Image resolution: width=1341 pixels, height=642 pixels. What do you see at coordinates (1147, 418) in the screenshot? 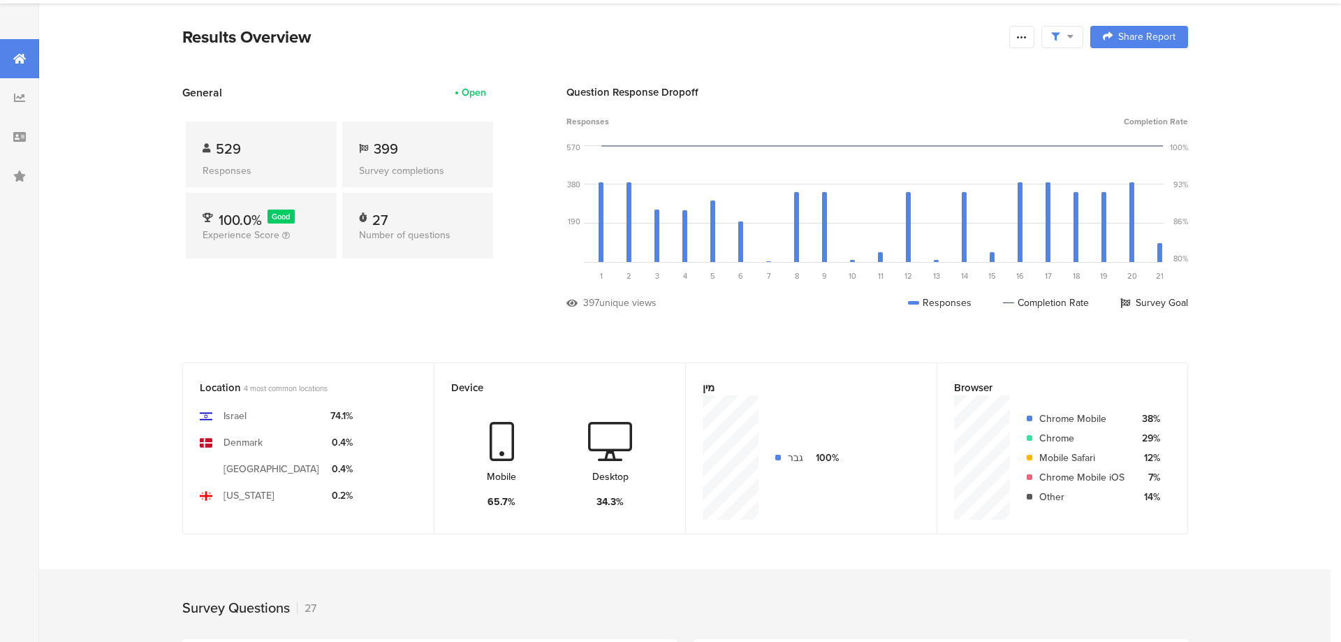
I see `div: 38%` at bounding box center [1147, 418].